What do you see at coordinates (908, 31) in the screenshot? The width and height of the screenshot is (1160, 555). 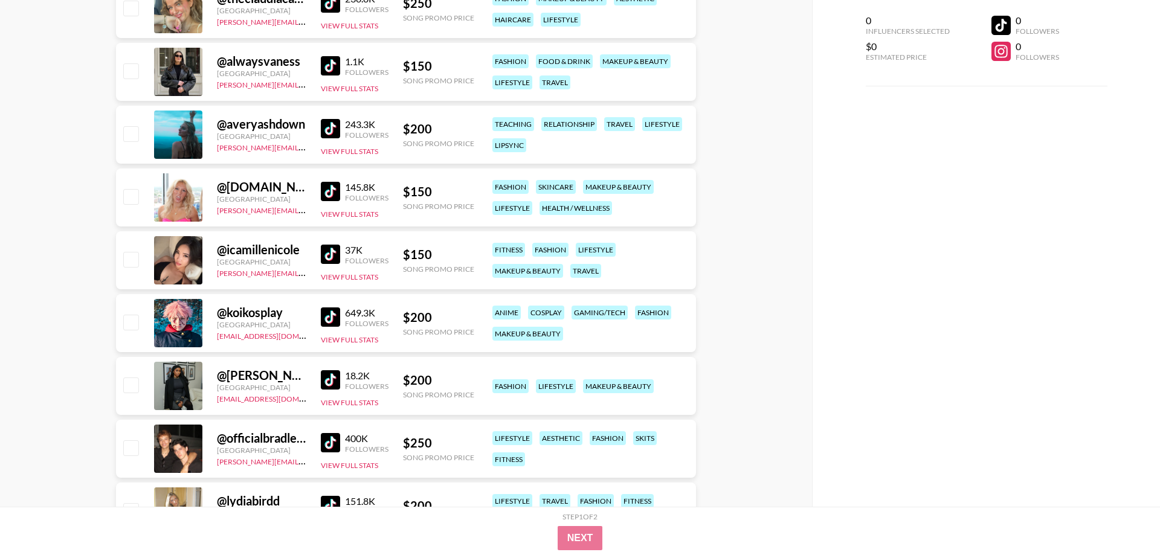 I see `div: Influencers Selected` at bounding box center [908, 31].